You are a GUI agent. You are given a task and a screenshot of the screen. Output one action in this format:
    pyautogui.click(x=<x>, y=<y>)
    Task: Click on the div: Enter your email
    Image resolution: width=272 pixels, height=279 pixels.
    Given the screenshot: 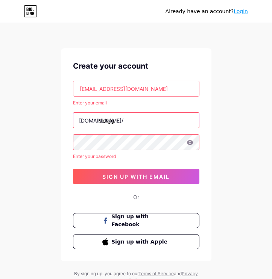 What is the action you would take?
    pyautogui.click(x=136, y=103)
    